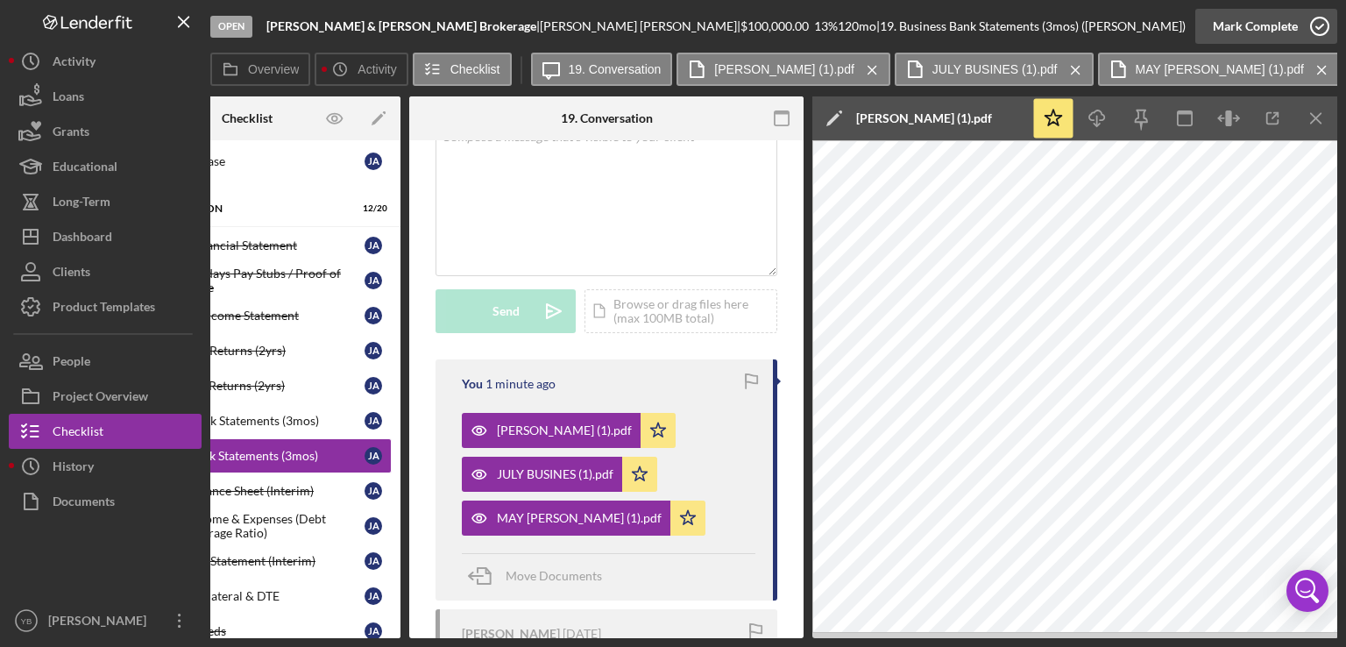 The width and height of the screenshot is (1346, 647). I want to click on a: Checklist, so click(105, 431).